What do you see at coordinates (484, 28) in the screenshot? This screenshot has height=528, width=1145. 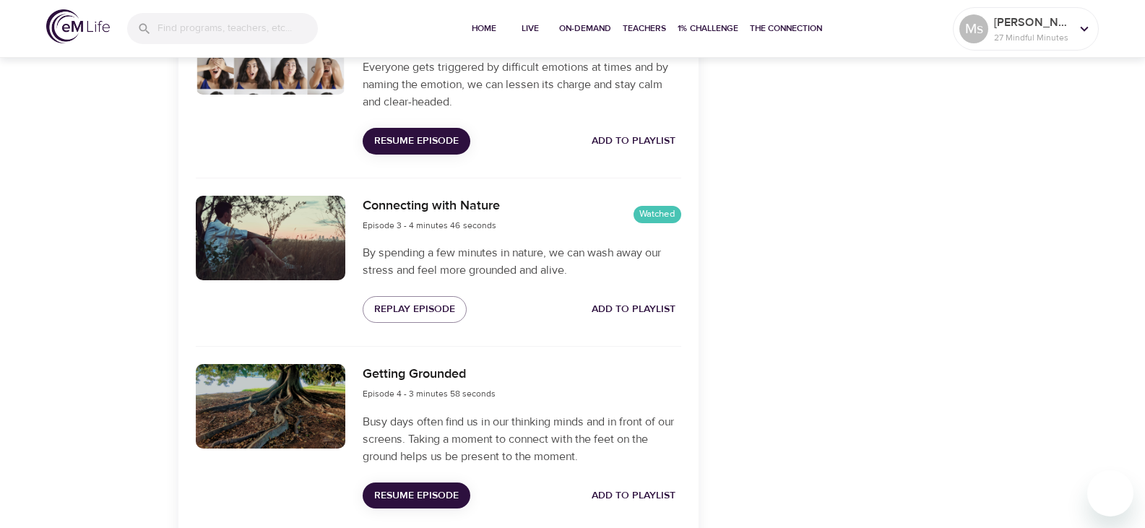 I see `span: Home` at bounding box center [484, 28].